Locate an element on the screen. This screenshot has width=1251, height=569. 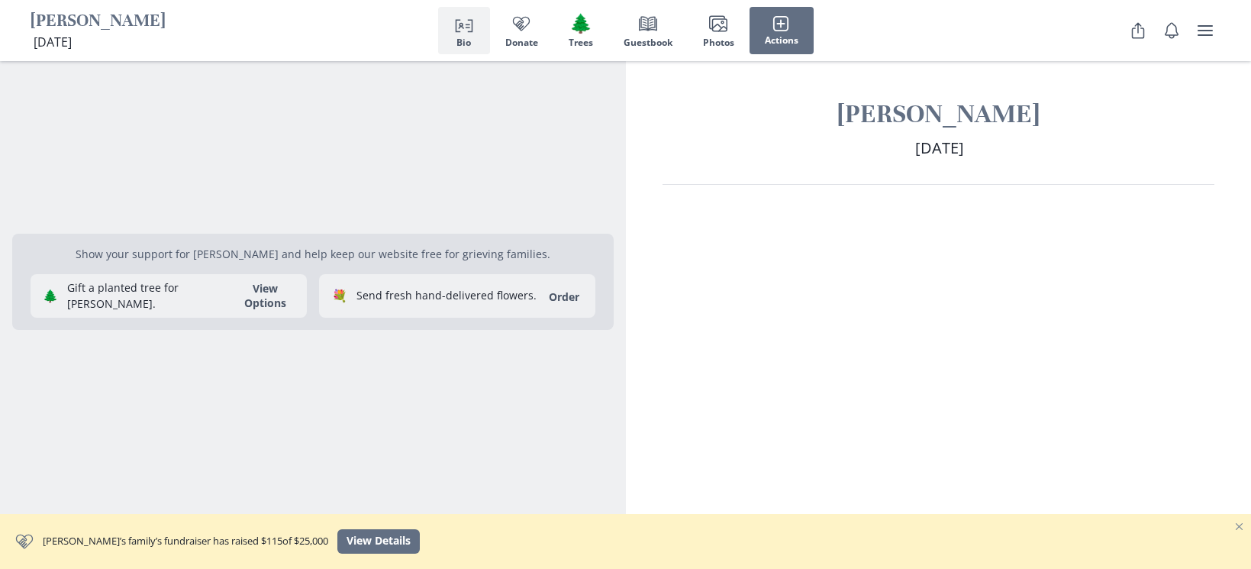
button: user menu is located at coordinates (1205, 31).